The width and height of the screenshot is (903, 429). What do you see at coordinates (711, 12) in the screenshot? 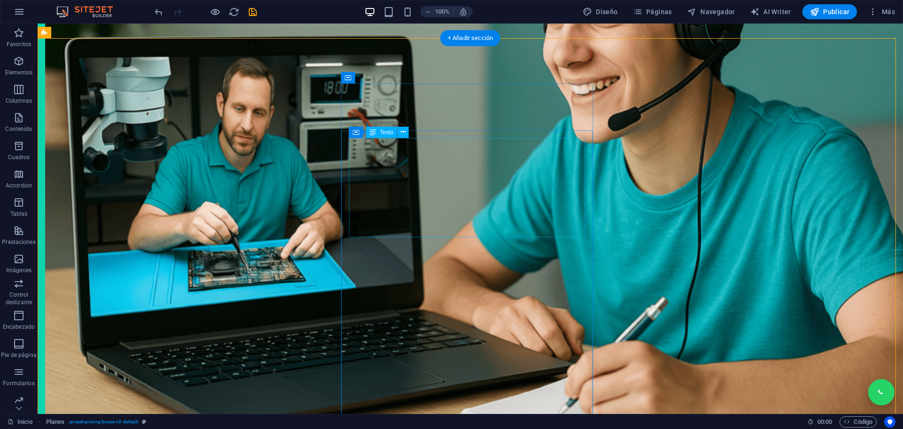
I see `span: Navegador` at bounding box center [711, 12].